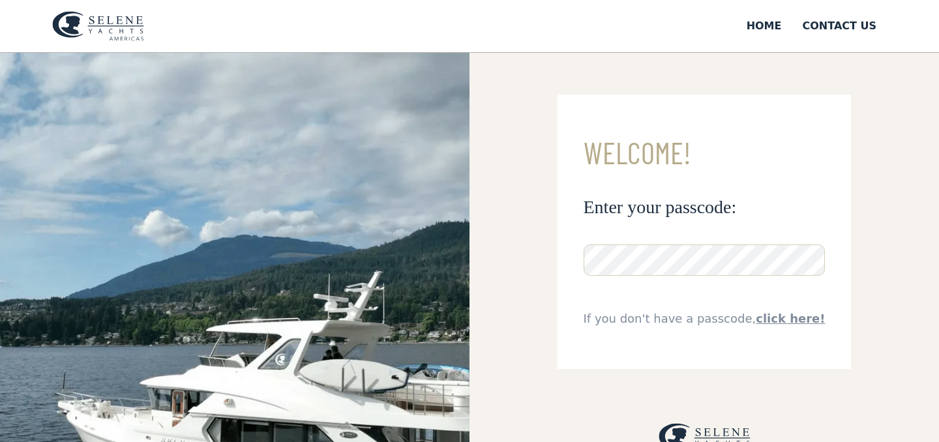  What do you see at coordinates (704, 207) in the screenshot?
I see `h3: Enter your passcode:` at bounding box center [704, 207].